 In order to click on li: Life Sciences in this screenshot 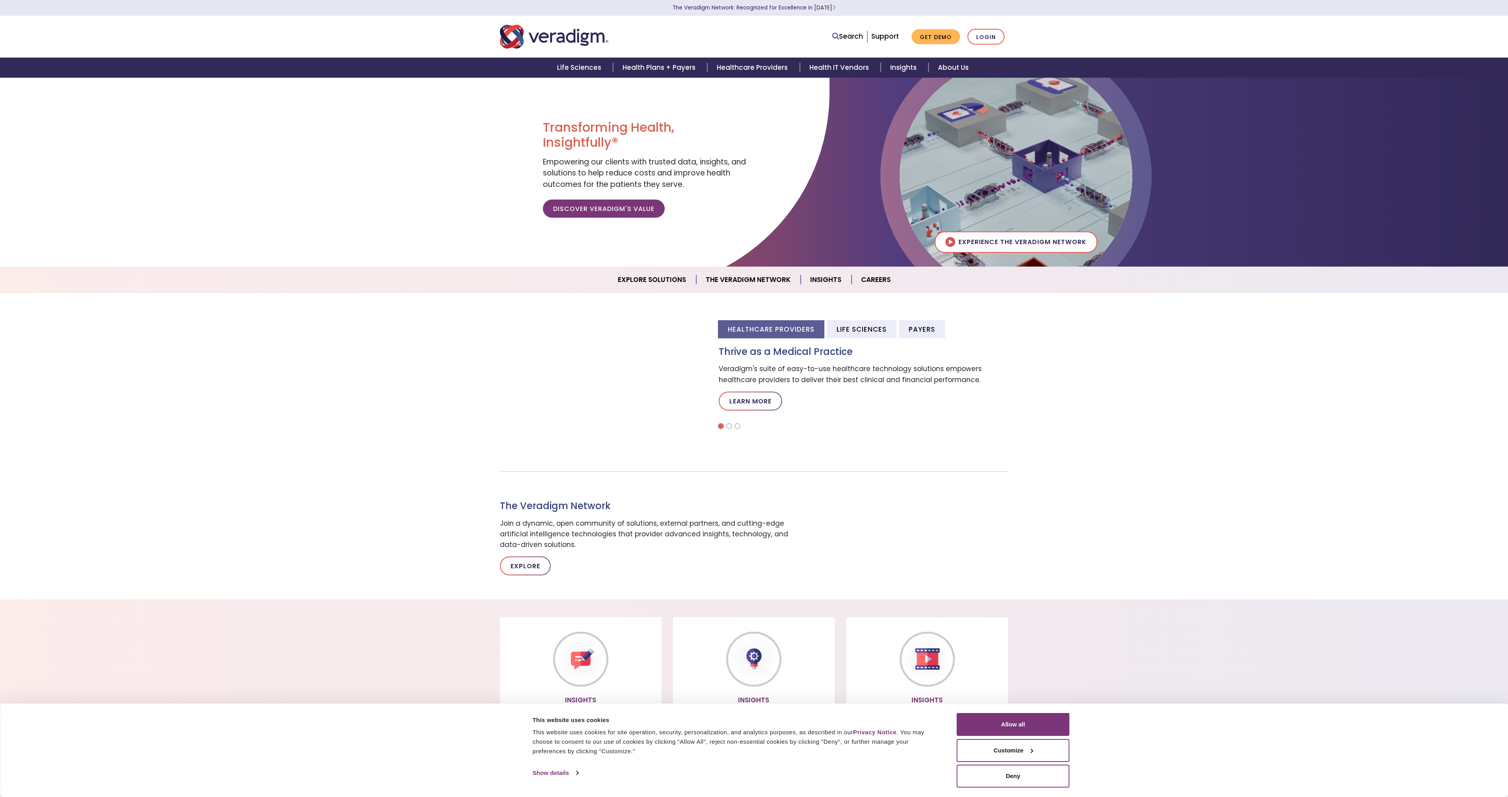, I will do `click(861, 329)`.